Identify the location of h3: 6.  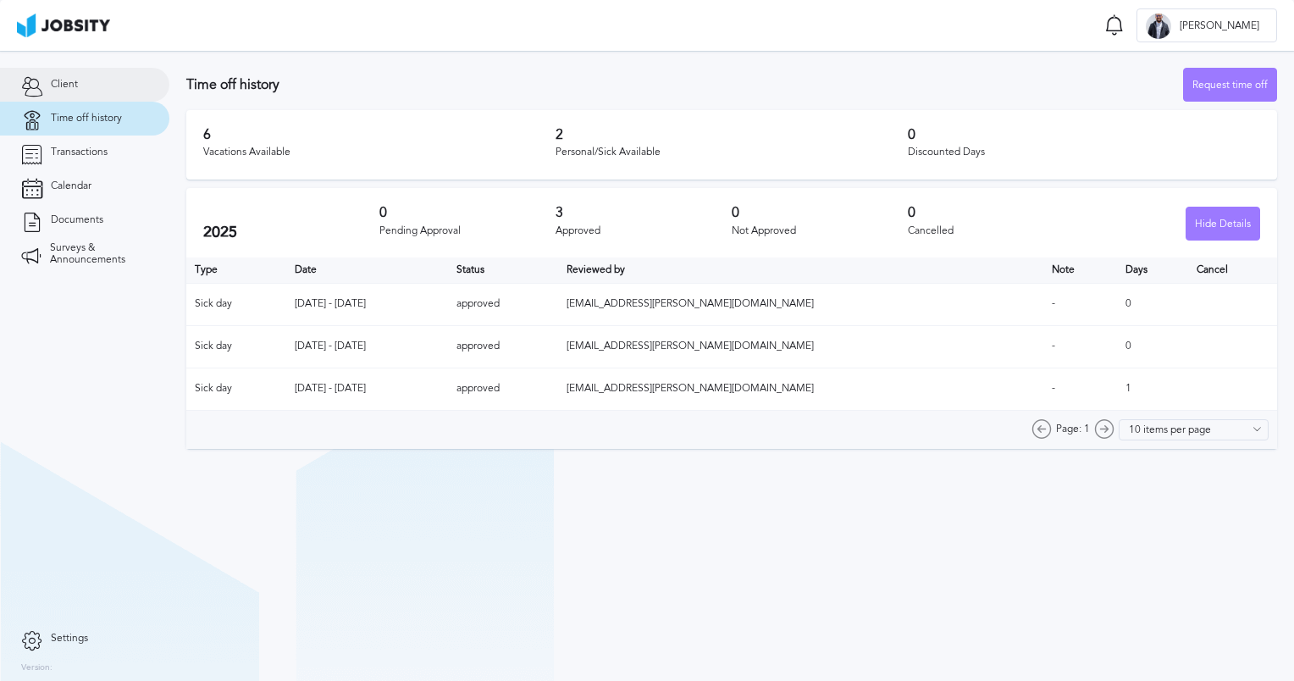
(380, 135).